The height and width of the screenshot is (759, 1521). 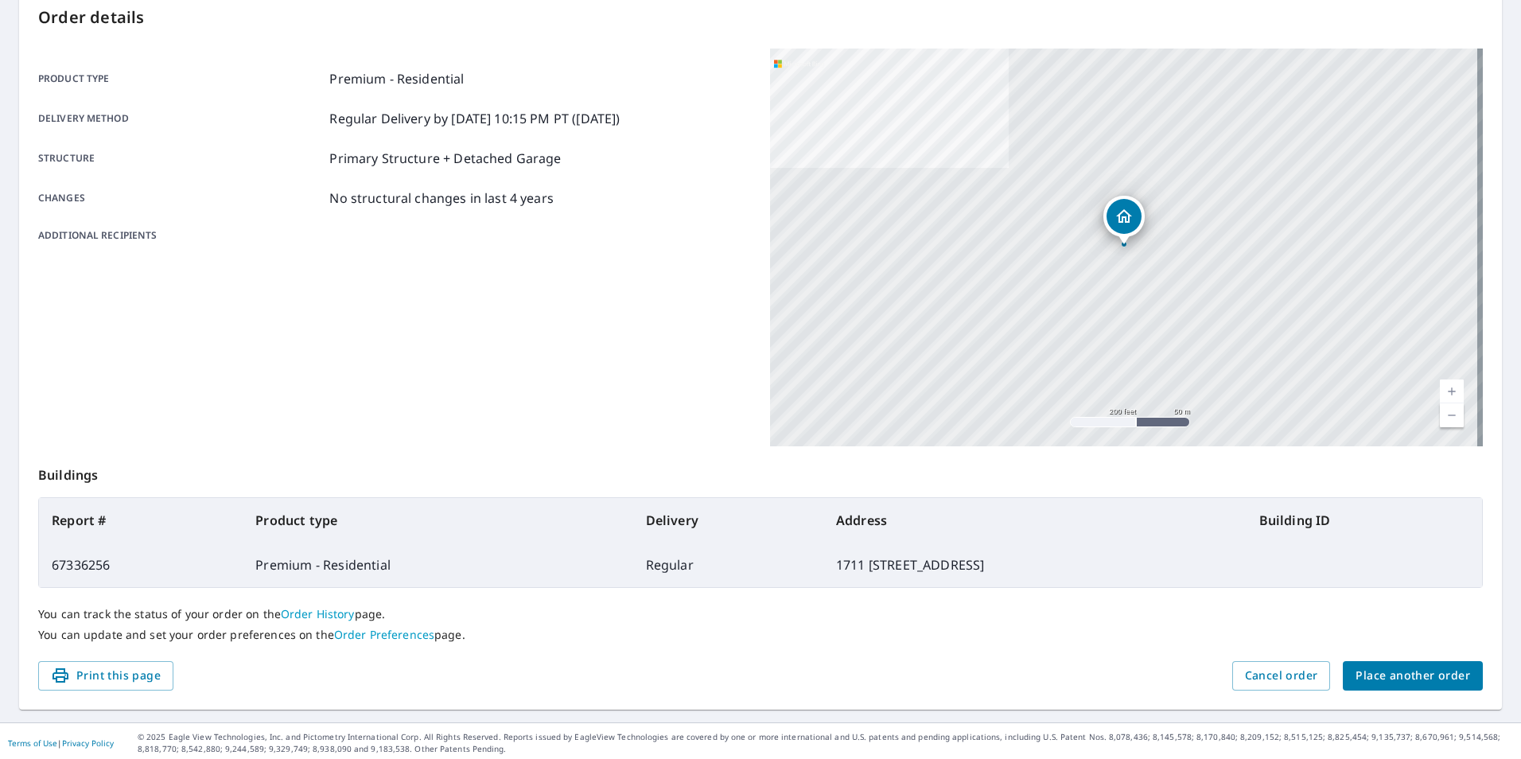 I want to click on p: Premium - Residential, so click(x=396, y=79).